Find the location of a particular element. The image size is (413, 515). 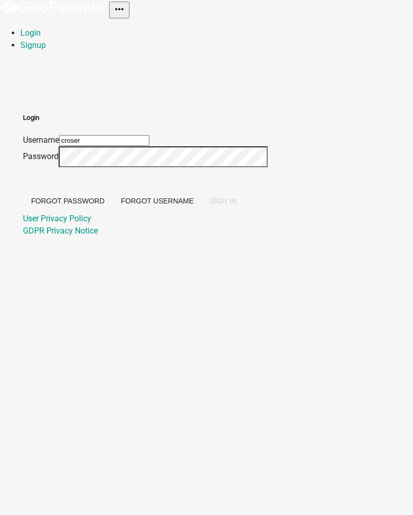

span: SIGN IN is located at coordinates (223, 201).